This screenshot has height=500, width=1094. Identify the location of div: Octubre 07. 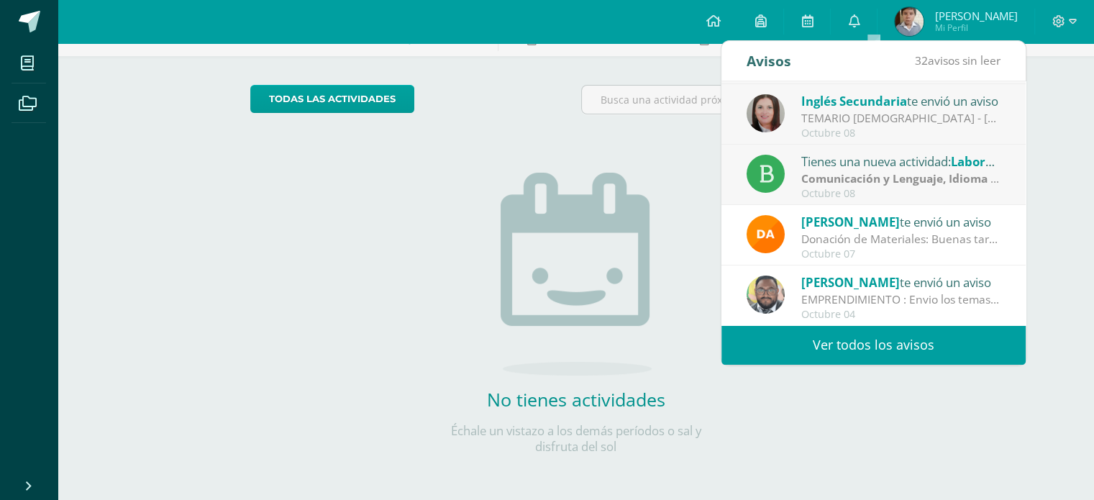
(901, 254).